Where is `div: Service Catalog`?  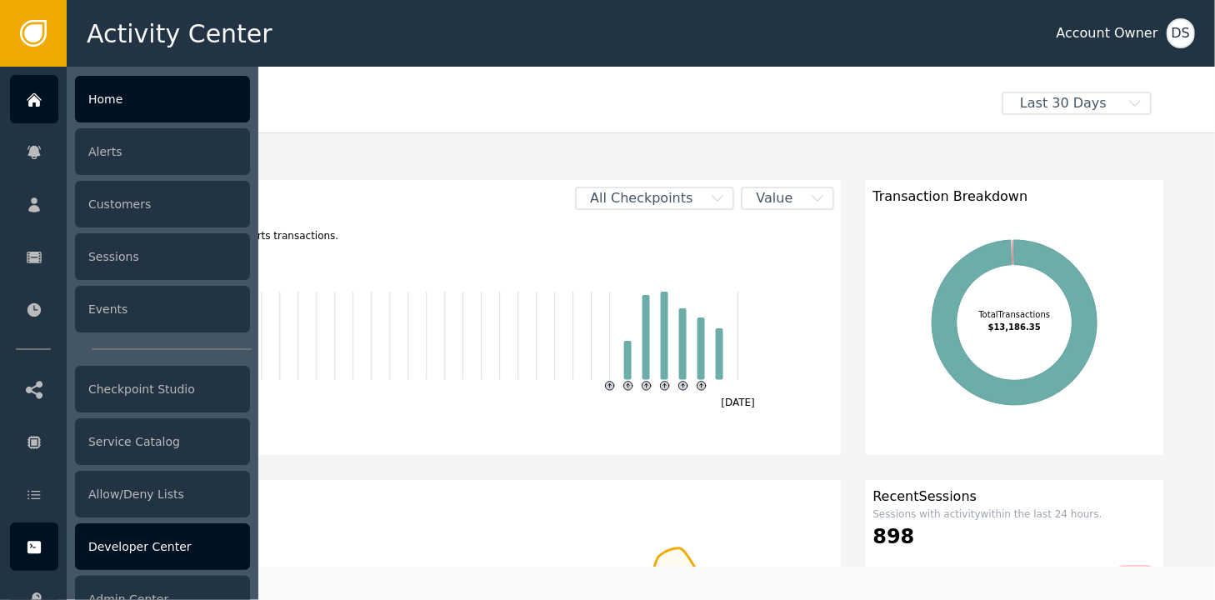
div: Service Catalog is located at coordinates (162, 442).